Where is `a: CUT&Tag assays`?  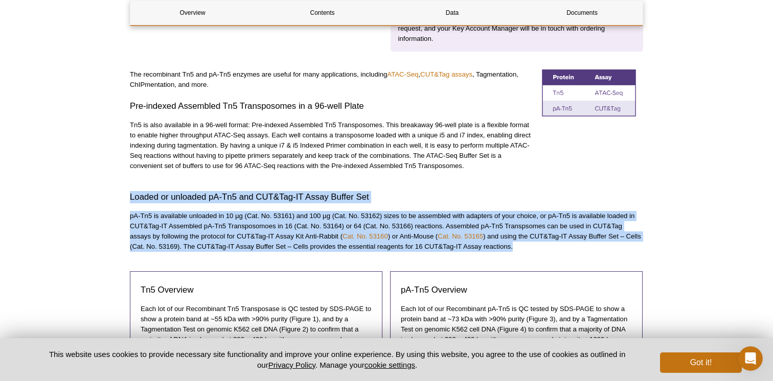
a: CUT&Tag assays is located at coordinates (446, 74).